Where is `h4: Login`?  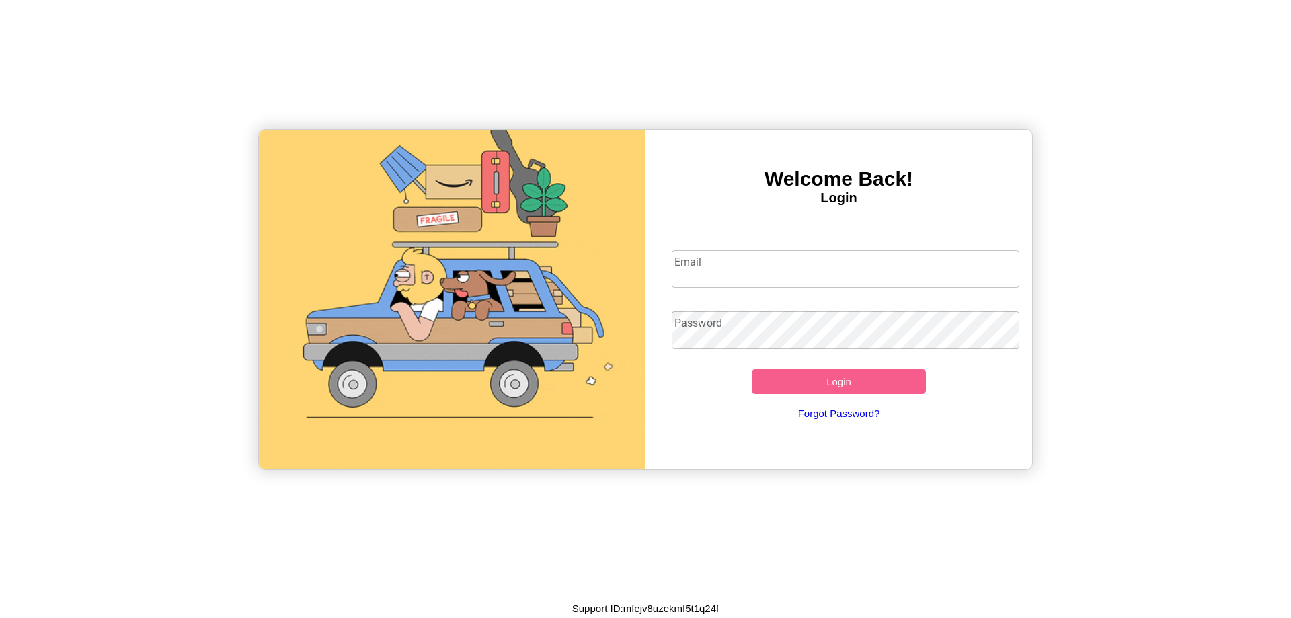
h4: Login is located at coordinates (839, 198).